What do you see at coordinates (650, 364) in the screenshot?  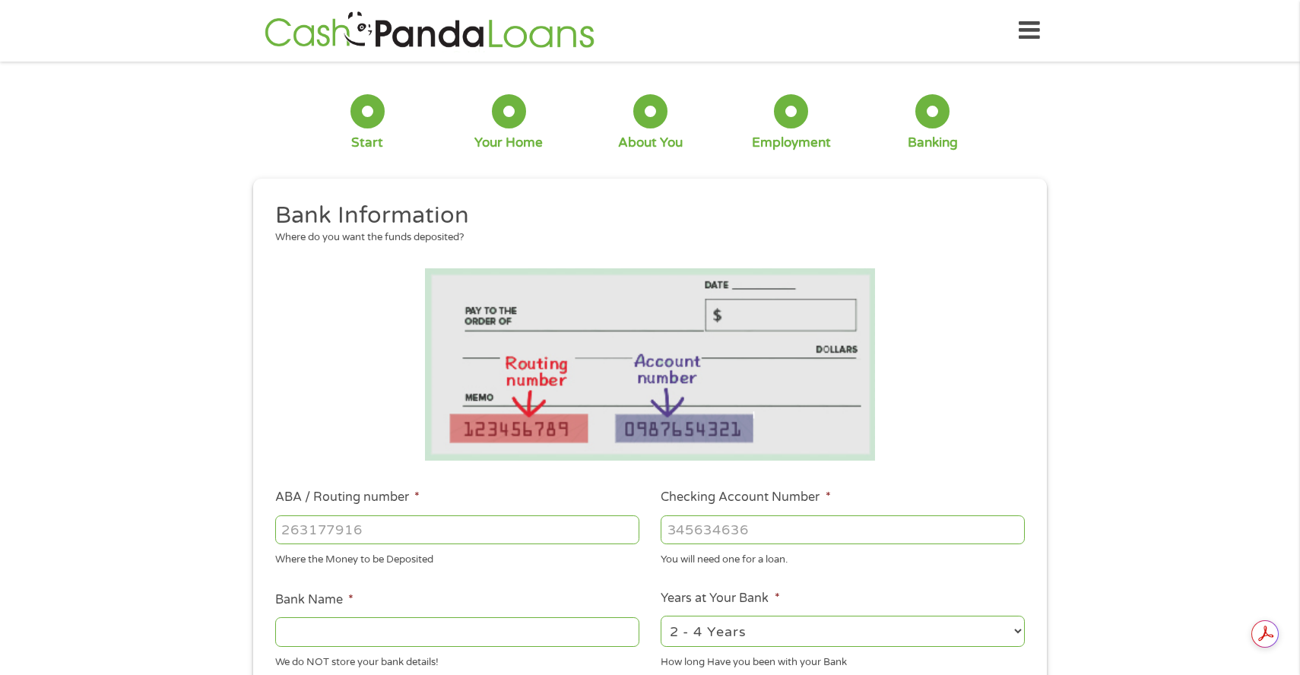 I see `img: Routing number location` at bounding box center [650, 364].